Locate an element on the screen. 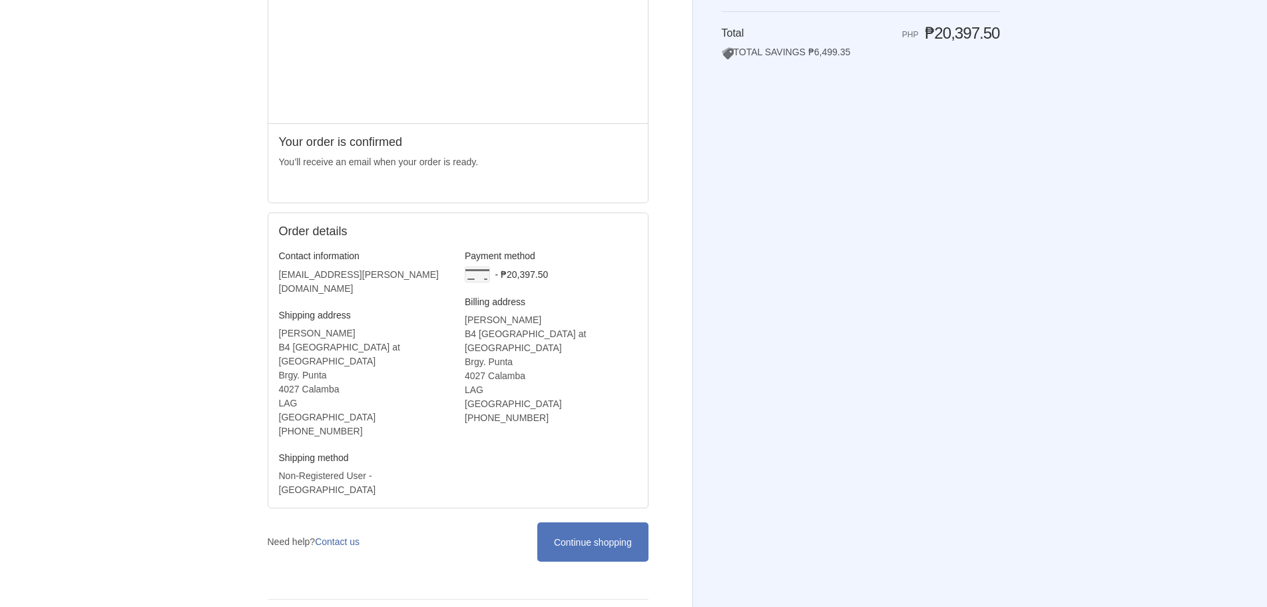 This screenshot has width=1267, height=607. span: ₱20,397.50 is located at coordinates (962, 33).